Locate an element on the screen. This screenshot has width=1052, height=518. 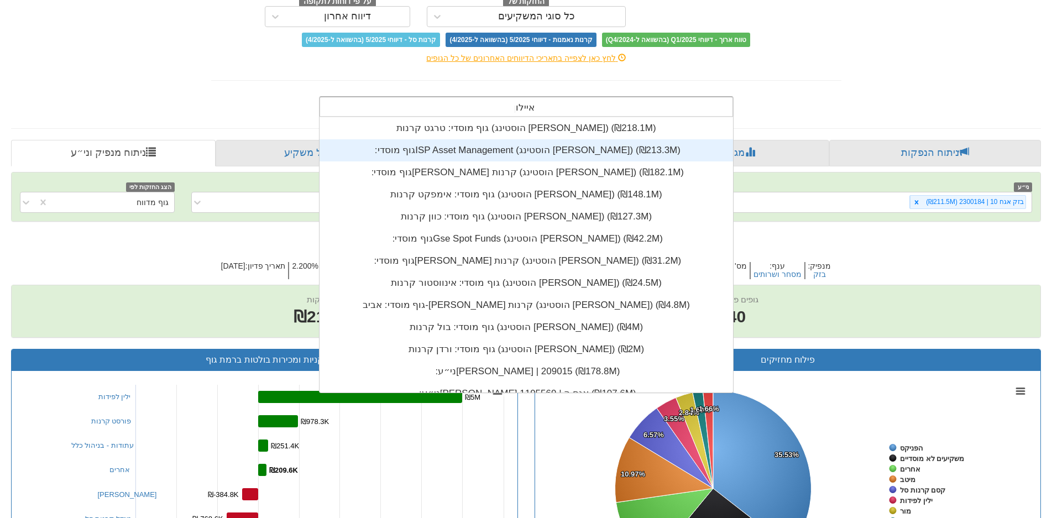
tspan: 35.53% is located at coordinates (786, 454).